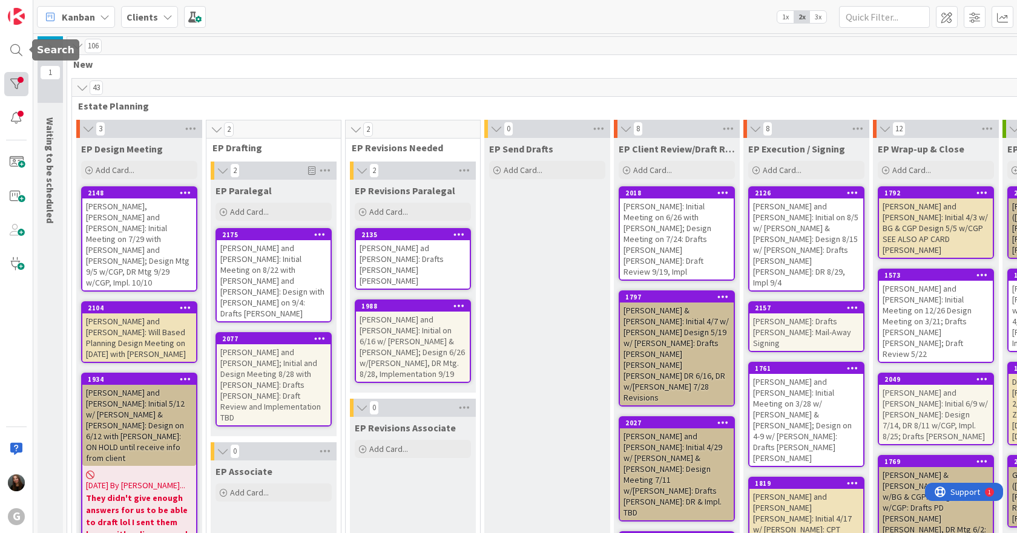 The image size is (1017, 533). Describe the element at coordinates (408, 148) in the screenshot. I see `span: EP Revisions Needed` at that location.